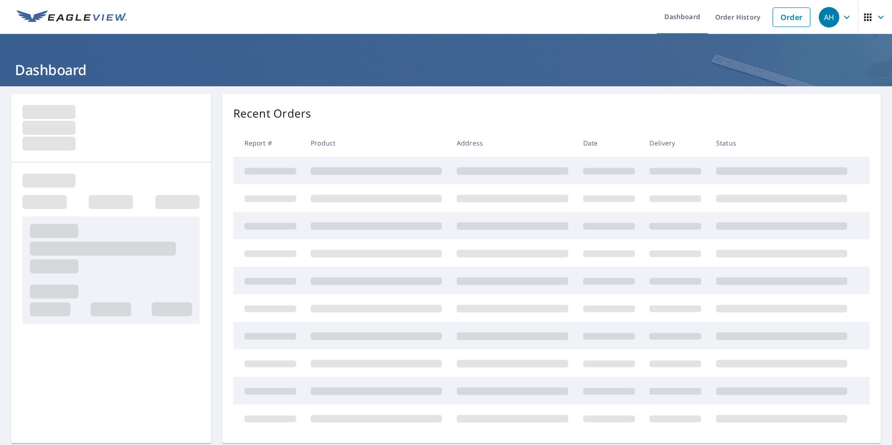 The image size is (892, 445). What do you see at coordinates (446, 70) in the screenshot?
I see `h1: Dashboard` at bounding box center [446, 70].